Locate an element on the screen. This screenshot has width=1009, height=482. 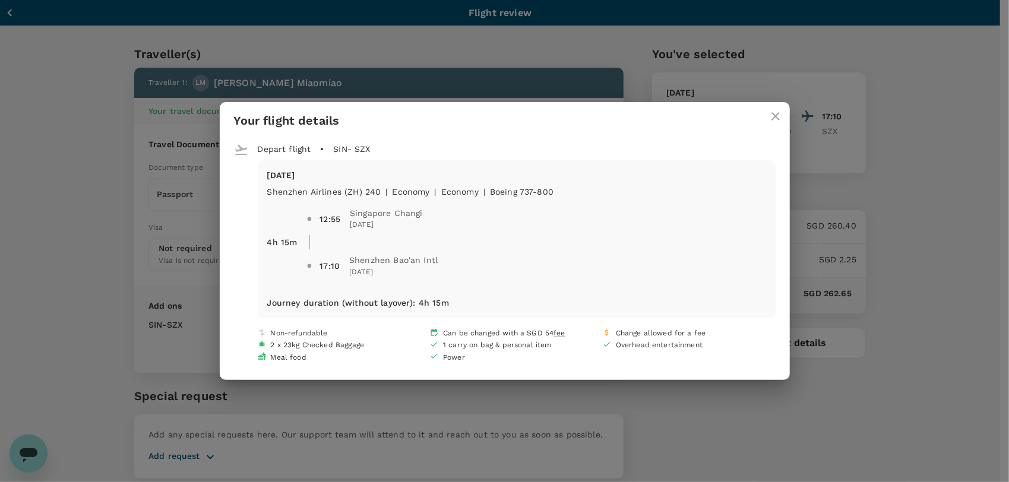
span: fee is located at coordinates (559, 333).